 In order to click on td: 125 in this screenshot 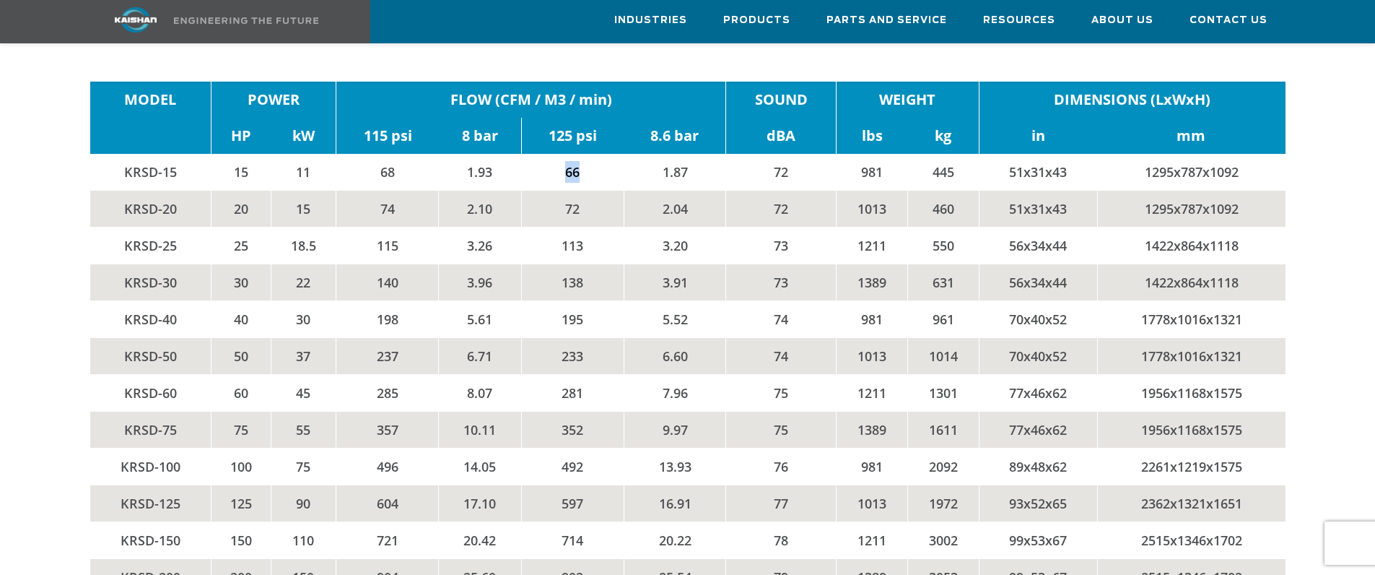, I will do `click(240, 502)`.